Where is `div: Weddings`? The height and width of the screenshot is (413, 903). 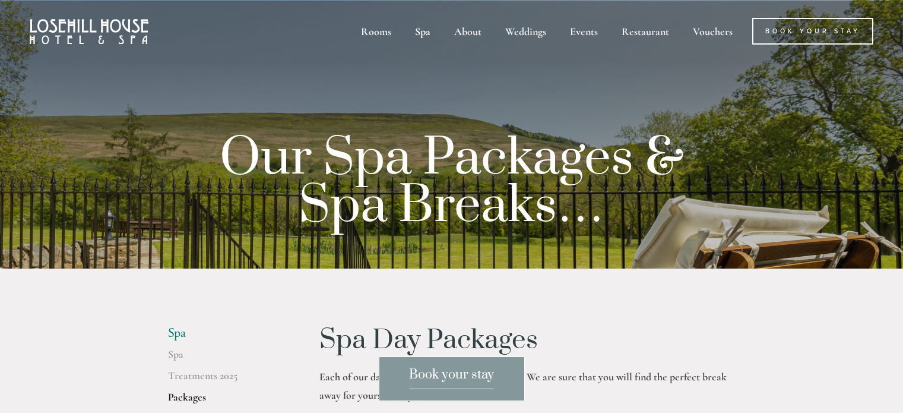
div: Weddings is located at coordinates (525, 31).